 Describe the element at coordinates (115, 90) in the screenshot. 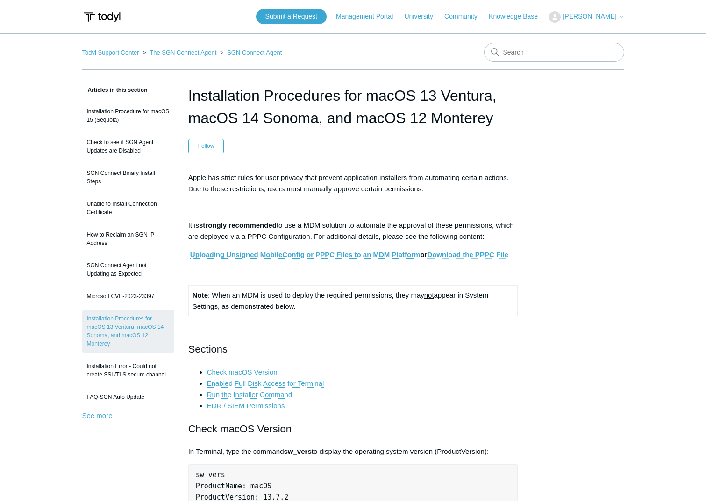

I see `span: Articles in this section` at that location.